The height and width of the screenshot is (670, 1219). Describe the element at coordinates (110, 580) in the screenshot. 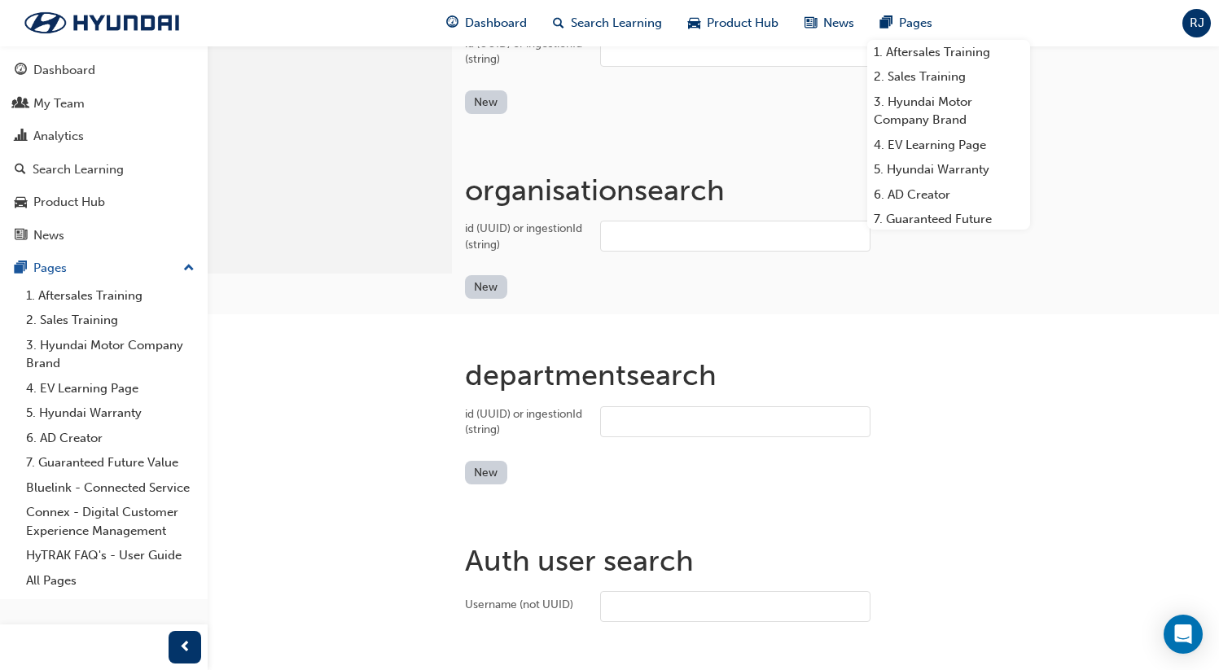

I see `a: All Pages` at that location.